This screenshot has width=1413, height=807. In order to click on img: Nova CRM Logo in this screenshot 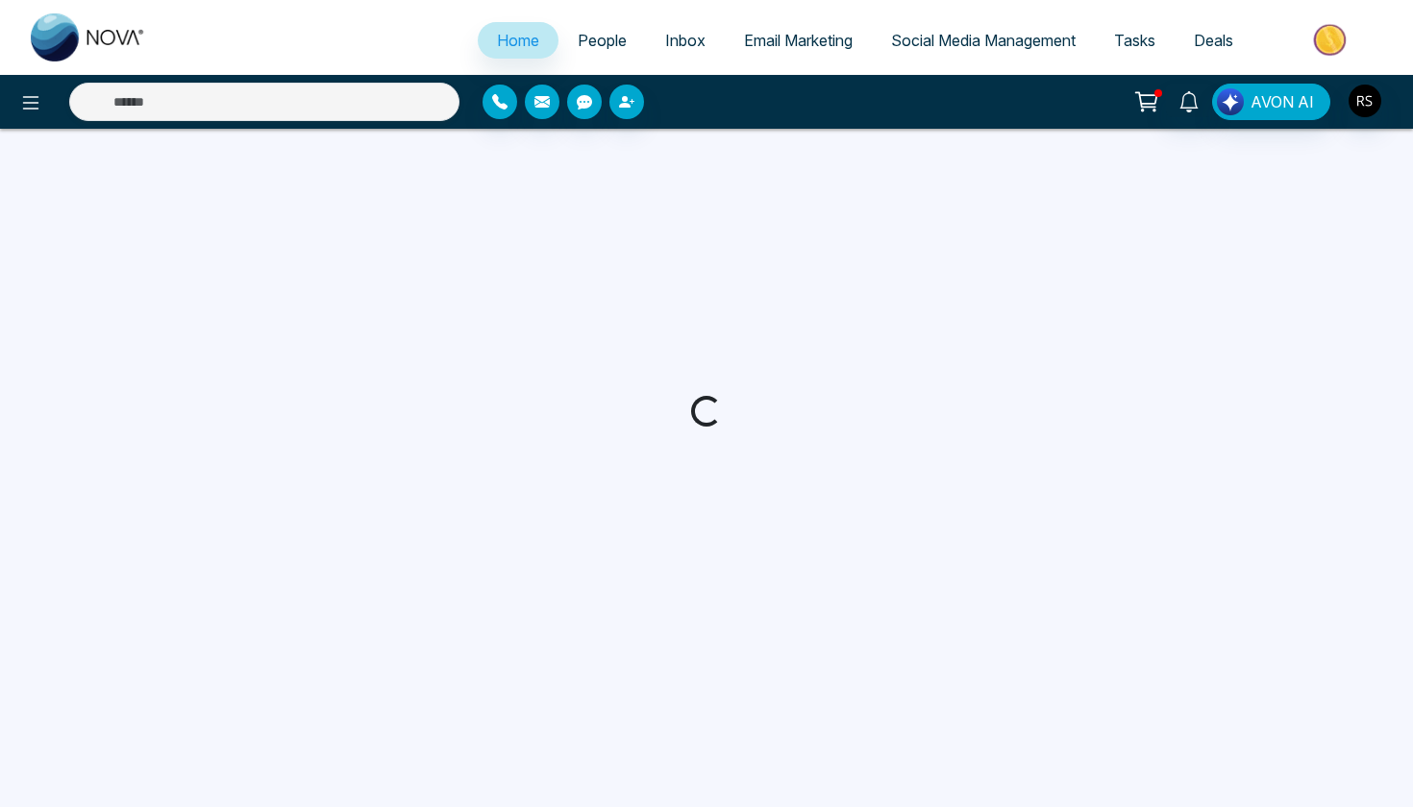, I will do `click(88, 37)`.